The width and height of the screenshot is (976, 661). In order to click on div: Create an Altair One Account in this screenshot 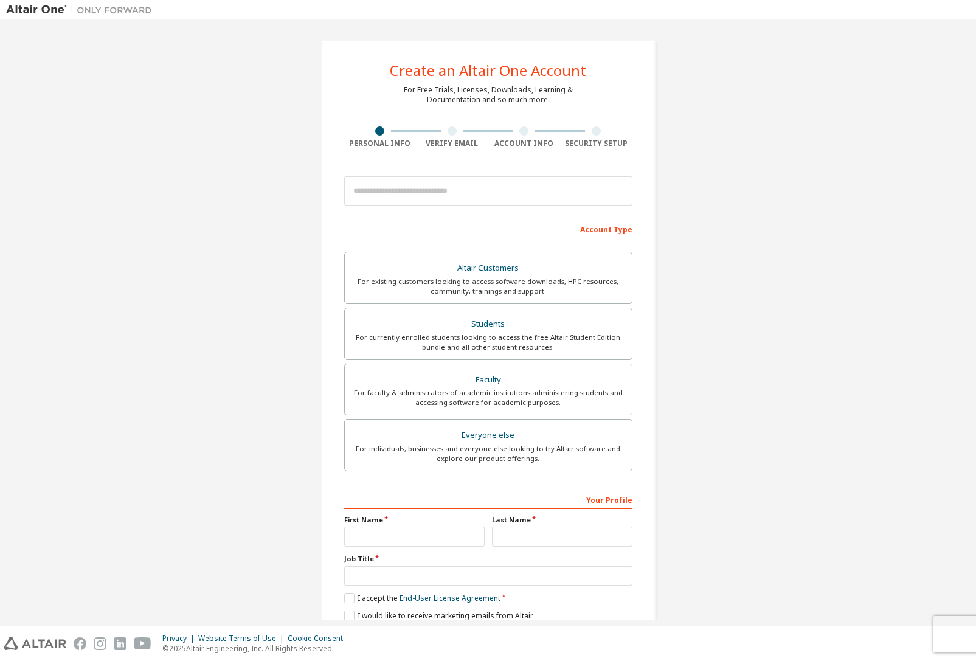, I will do `click(488, 71)`.